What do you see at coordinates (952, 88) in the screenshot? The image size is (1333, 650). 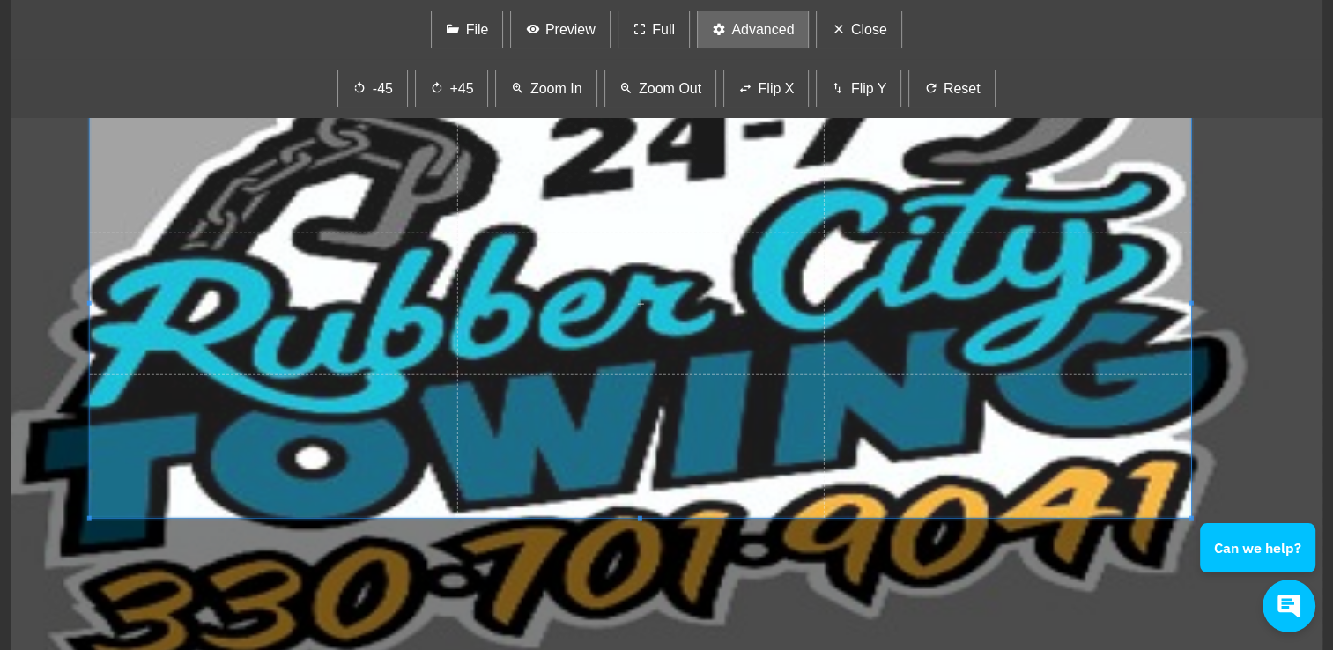 I see `button: Reset` at bounding box center [952, 88].